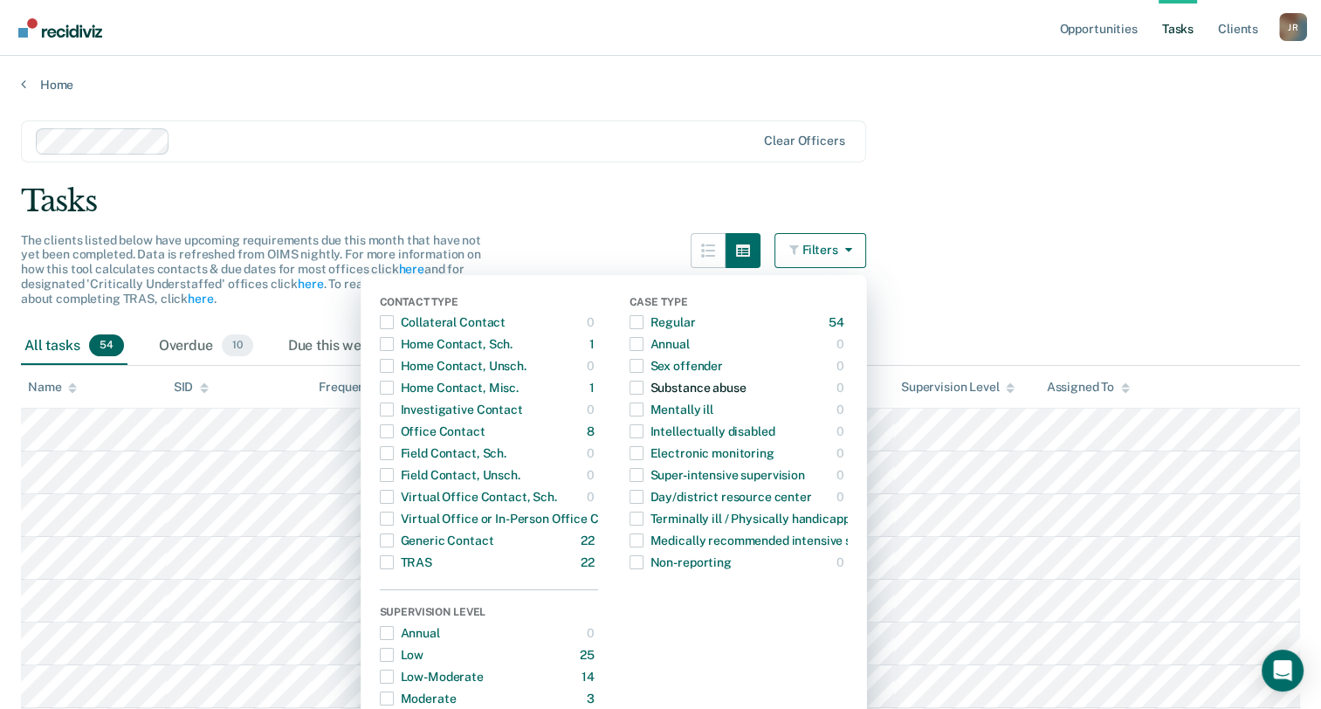 This screenshot has height=709, width=1321. What do you see at coordinates (588, 655) in the screenshot?
I see `div: 25` at bounding box center [588, 655].